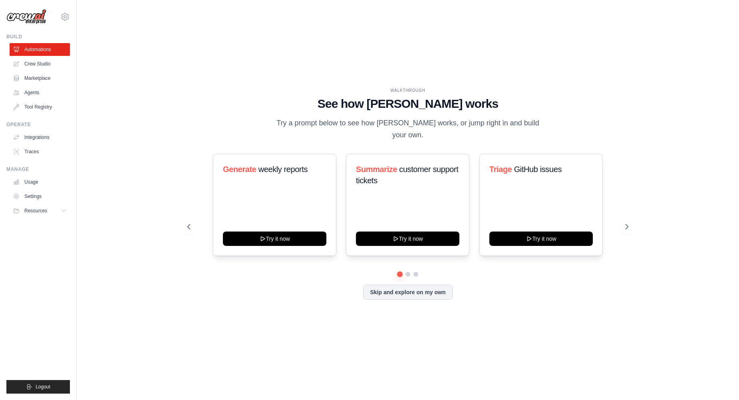 The width and height of the screenshot is (739, 400). Describe the element at coordinates (40, 107) in the screenshot. I see `a: Tool Registry` at that location.